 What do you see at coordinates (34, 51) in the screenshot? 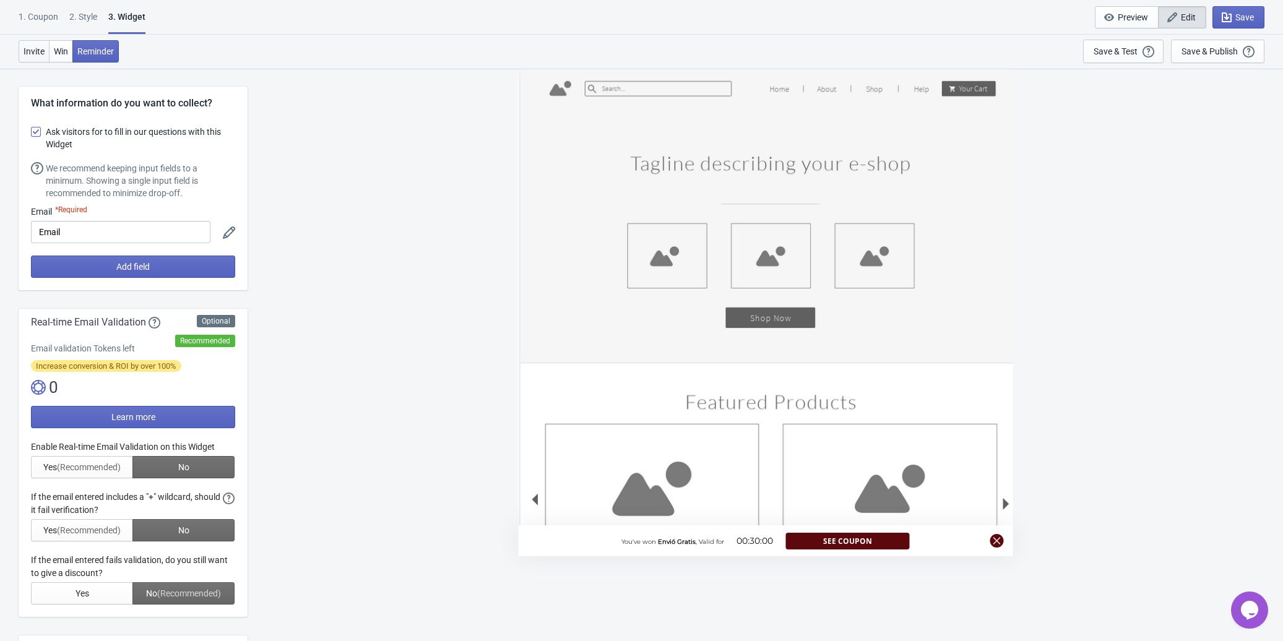
I see `span: Invite` at bounding box center [34, 51].